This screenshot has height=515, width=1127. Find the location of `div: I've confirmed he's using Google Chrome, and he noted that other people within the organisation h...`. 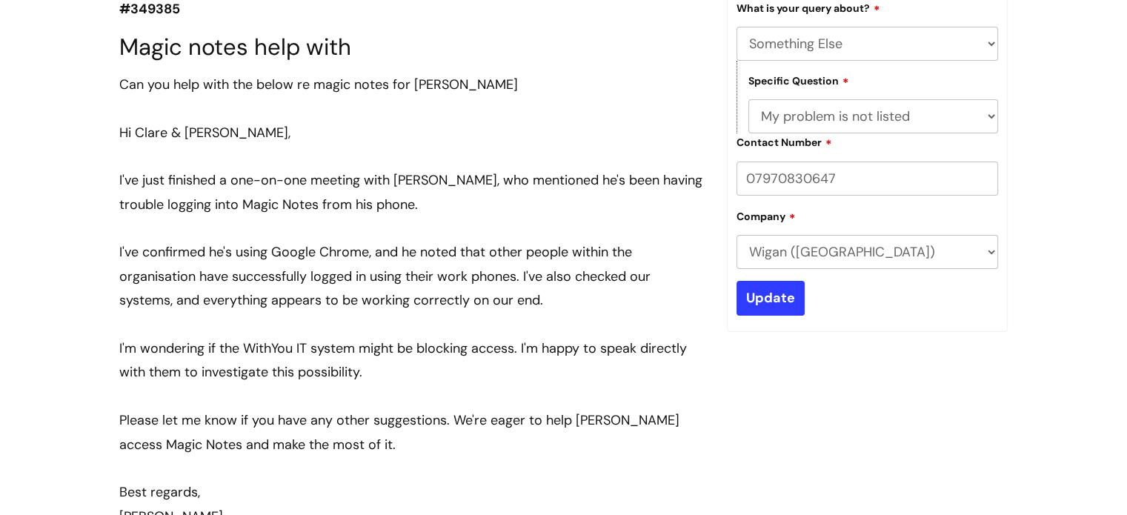

div: I've confirmed he's using Google Chrome, and he noted that other people within the organisation h... is located at coordinates (412, 276).